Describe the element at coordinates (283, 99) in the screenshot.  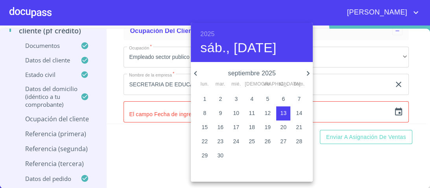
I see `p: 6` at that location.